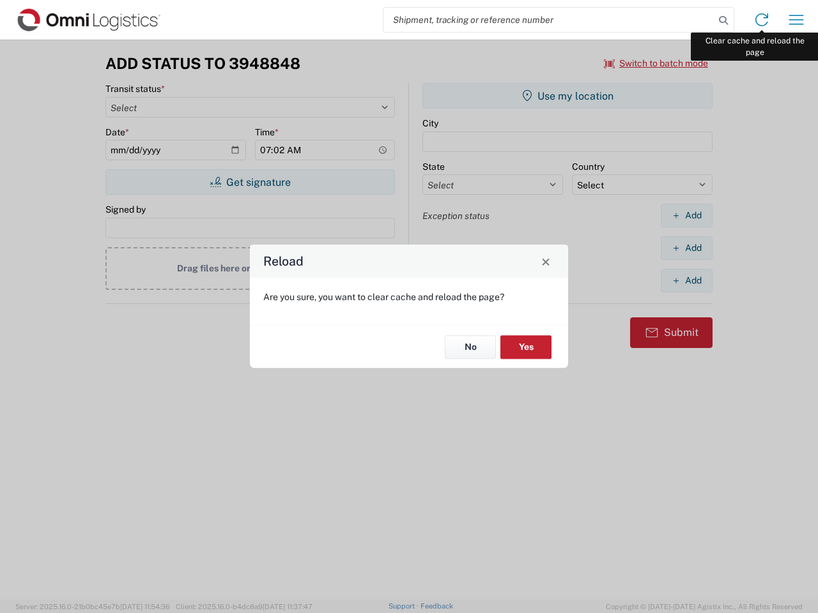 The image size is (818, 613). What do you see at coordinates (283, 261) in the screenshot?
I see `h4: Reload` at bounding box center [283, 261].